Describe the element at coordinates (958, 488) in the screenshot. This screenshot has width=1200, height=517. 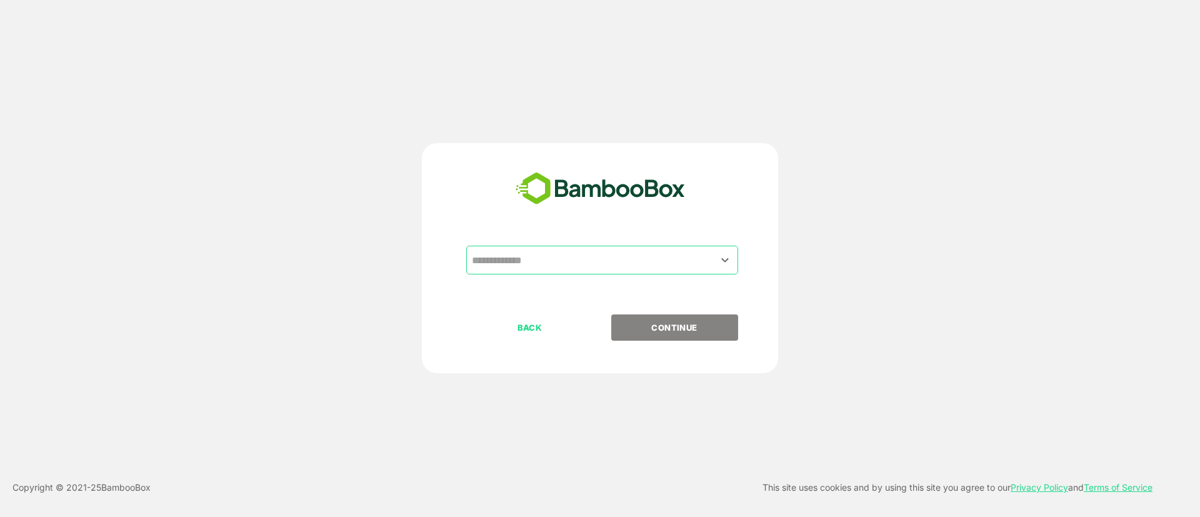
I see `p: This site uses cookies and by using this site you agree to our and` at that location.